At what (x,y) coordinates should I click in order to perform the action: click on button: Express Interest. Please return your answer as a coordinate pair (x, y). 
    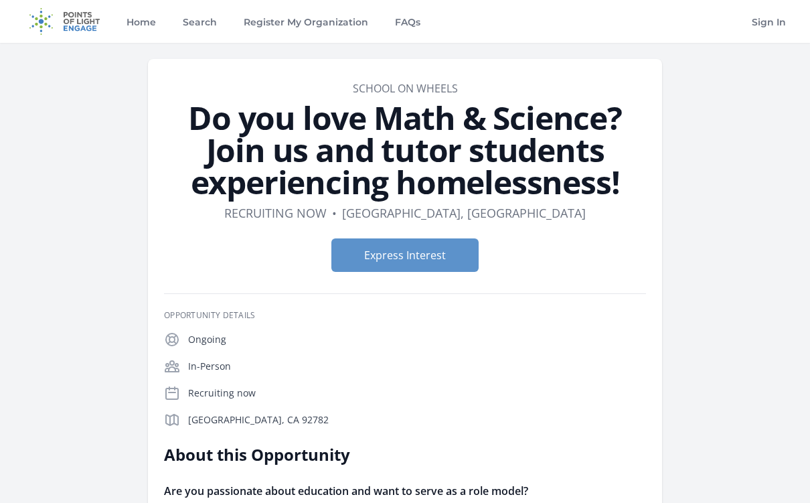
    Looking at the image, I should click on (405, 255).